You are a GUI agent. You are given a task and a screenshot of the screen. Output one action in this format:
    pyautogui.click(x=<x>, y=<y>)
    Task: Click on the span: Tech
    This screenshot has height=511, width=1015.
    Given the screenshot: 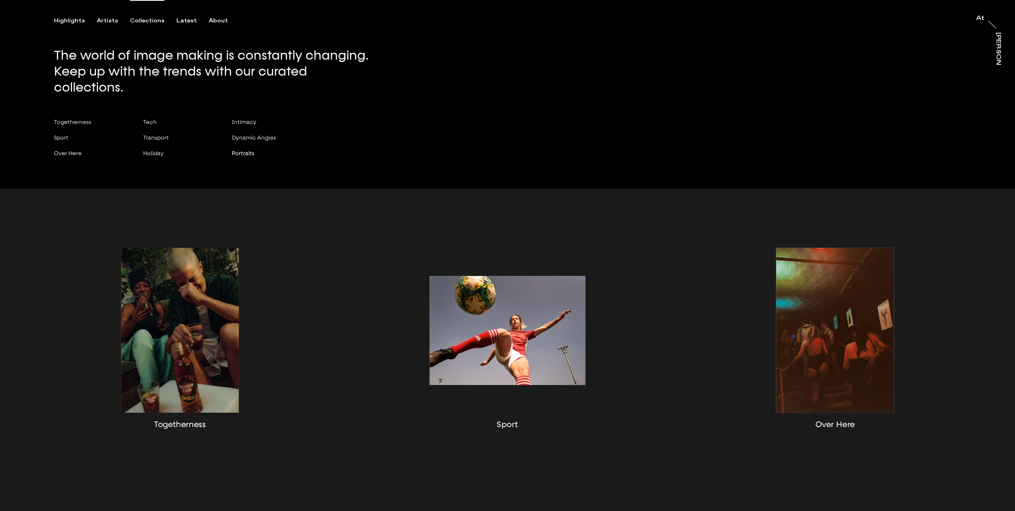 What is the action you would take?
    pyautogui.click(x=150, y=122)
    